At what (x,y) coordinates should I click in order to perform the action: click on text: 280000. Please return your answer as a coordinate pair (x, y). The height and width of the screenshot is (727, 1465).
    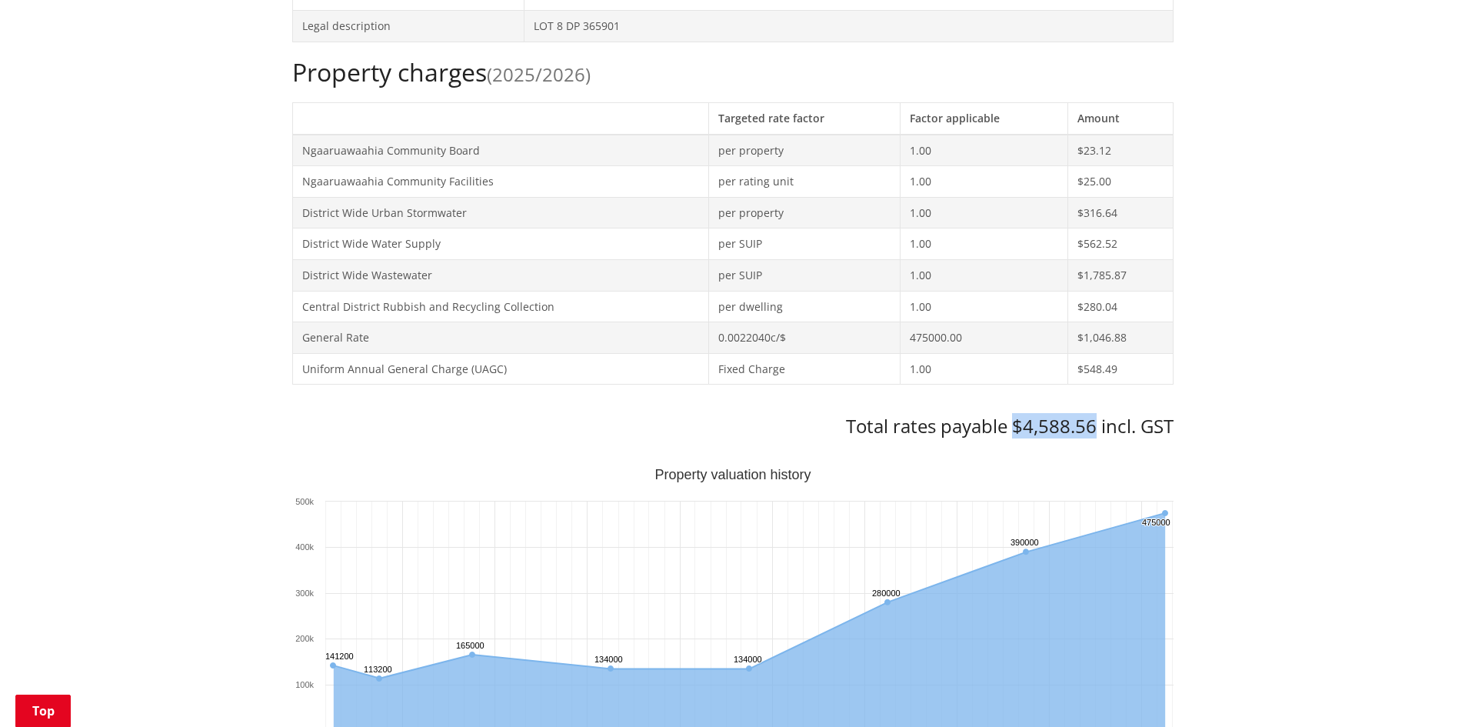
    Looking at the image, I should click on (886, 593).